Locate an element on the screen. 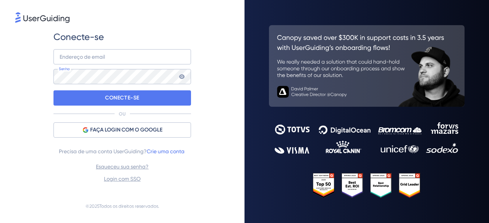 The height and width of the screenshot is (223, 489). font: OU is located at coordinates (122, 114).